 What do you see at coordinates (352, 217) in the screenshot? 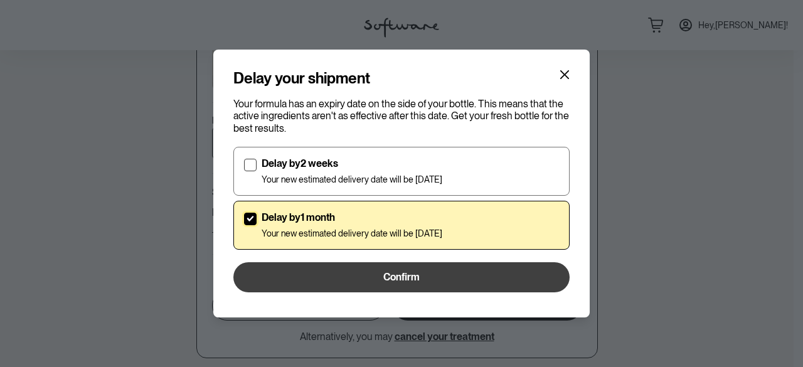
I see `p: Delay by 1 month` at bounding box center [352, 217].